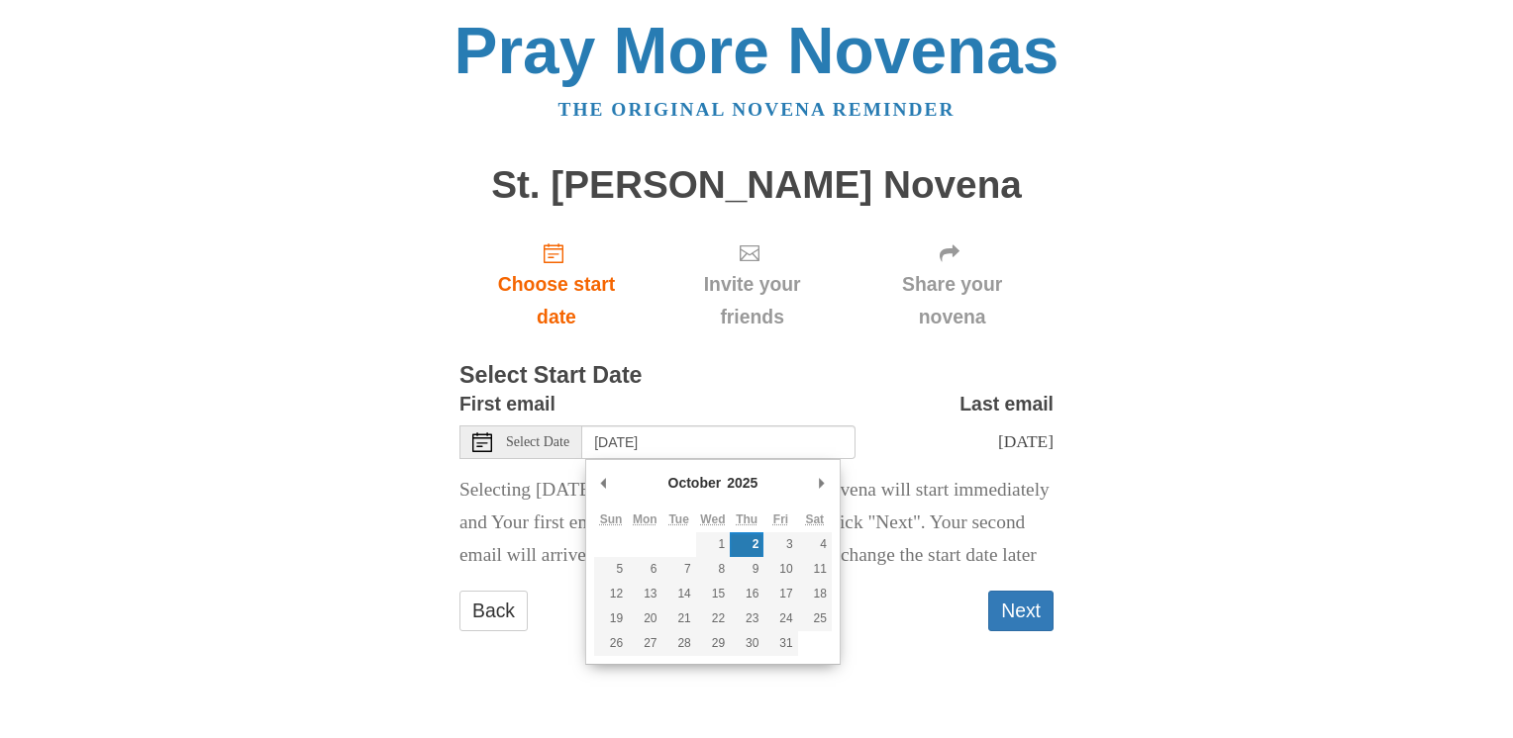 The width and height of the screenshot is (1513, 738). I want to click on span: Invite your friends, so click(751, 301).